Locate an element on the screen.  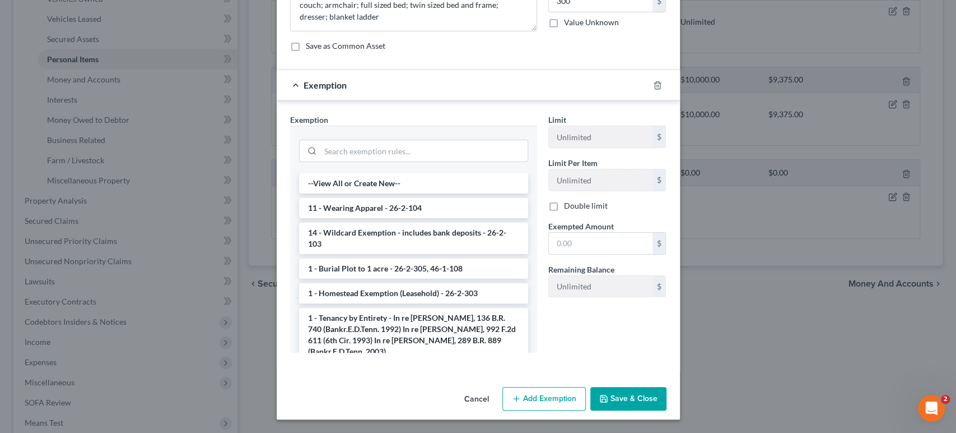
button: Add Exemption is located at coordinates (544, 398).